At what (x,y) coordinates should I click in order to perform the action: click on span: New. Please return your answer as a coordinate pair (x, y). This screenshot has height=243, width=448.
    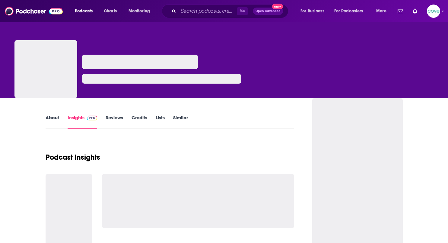
    Looking at the image, I should click on (278, 6).